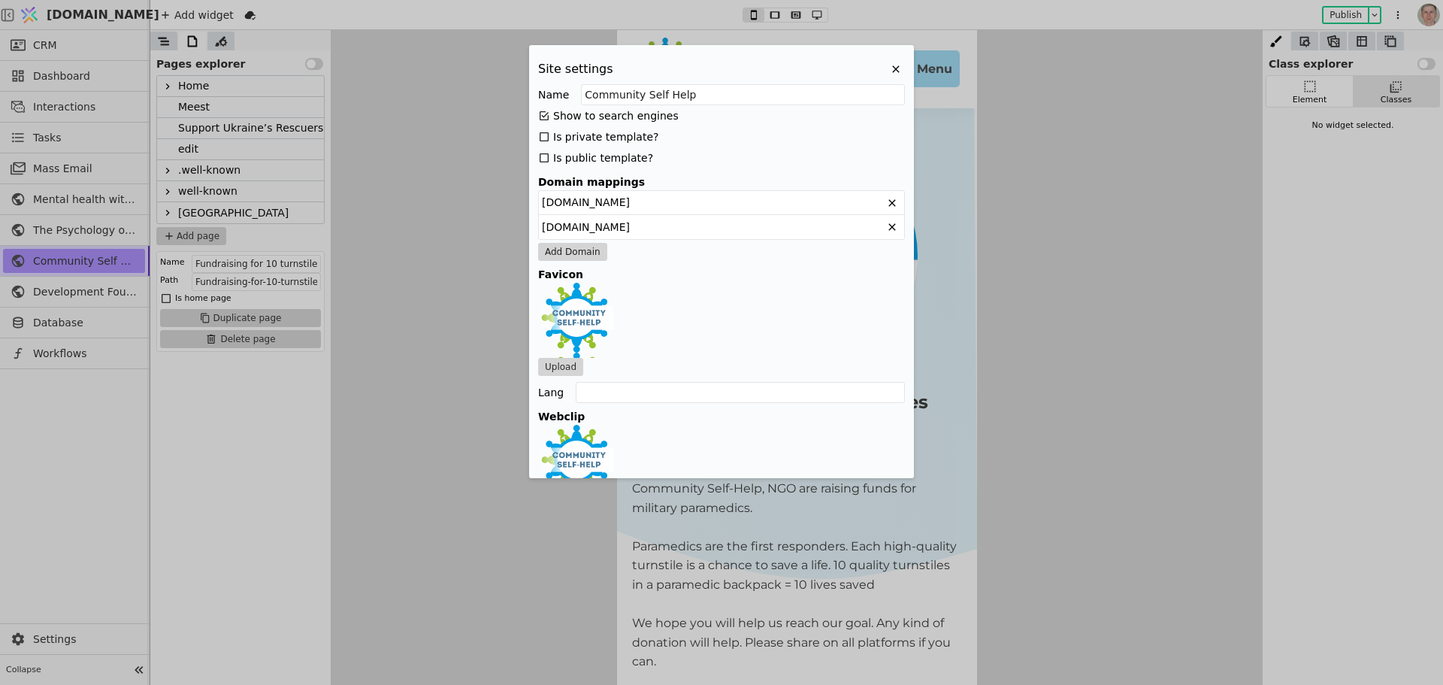 Image resolution: width=1443 pixels, height=685 pixels. Describe the element at coordinates (180, 468) in the screenshot. I see `p: Community Self-Help, NGO are raising funds for military paramedics.` at that location.